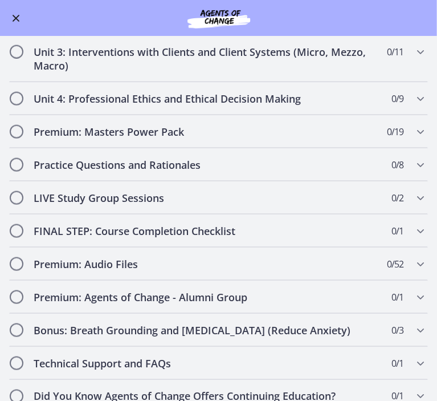 This screenshot has width=437, height=401. I want to click on span: 0 / 19, so click(395, 132).